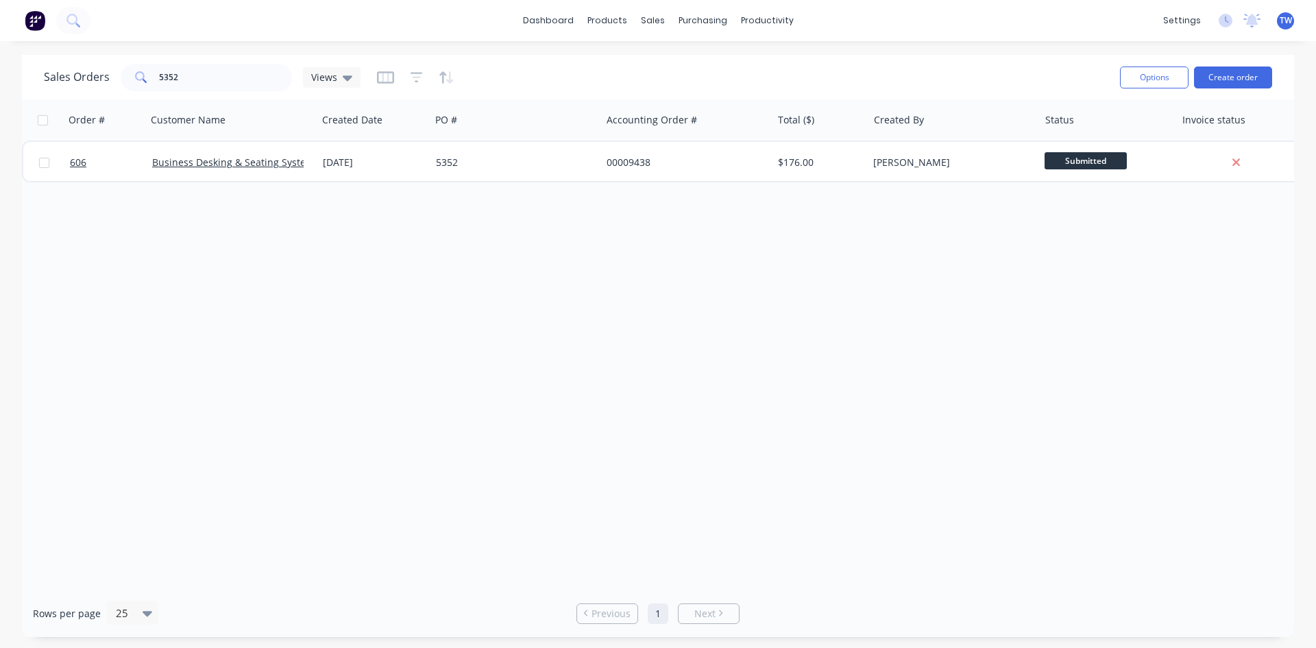  Describe the element at coordinates (548, 21) in the screenshot. I see `a: dashboard` at that location.